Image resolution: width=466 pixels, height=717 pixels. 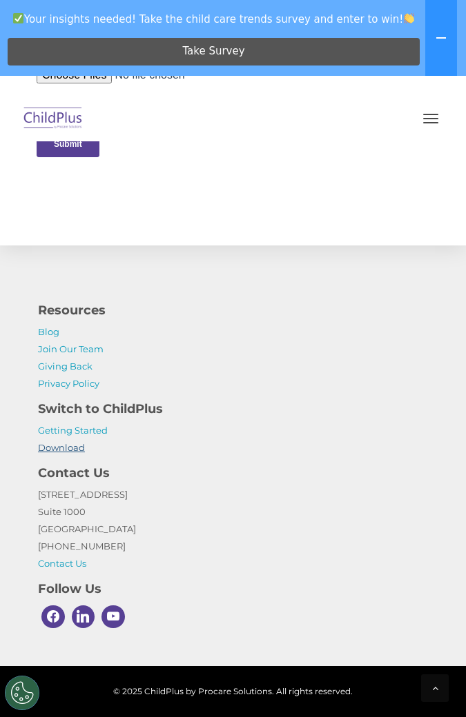 What do you see at coordinates (217, 96) in the screenshot?
I see `span: Last name` at bounding box center [217, 96].